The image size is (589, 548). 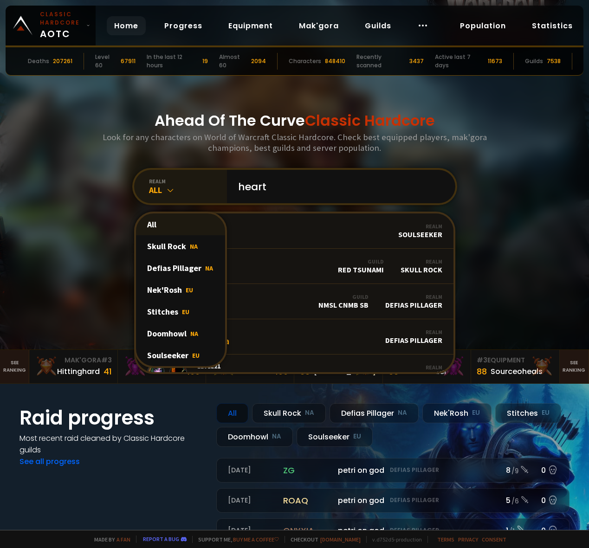 What do you see at coordinates (128, 61) in the screenshot?
I see `div: 67911` at bounding box center [128, 61].